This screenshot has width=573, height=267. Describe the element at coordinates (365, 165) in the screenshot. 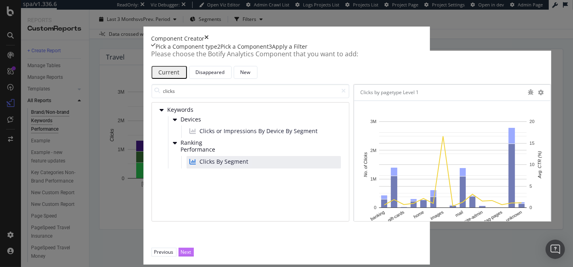

I see `text: No. of Clicks` at that location.